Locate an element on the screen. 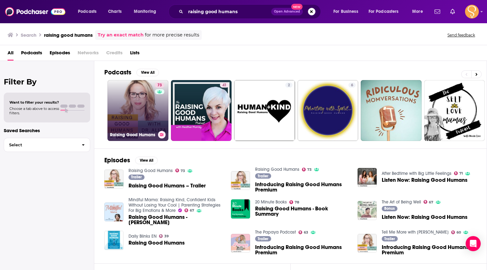 Image resolution: width=487 pixels, height=270 pixels. span: New is located at coordinates (297, 7).